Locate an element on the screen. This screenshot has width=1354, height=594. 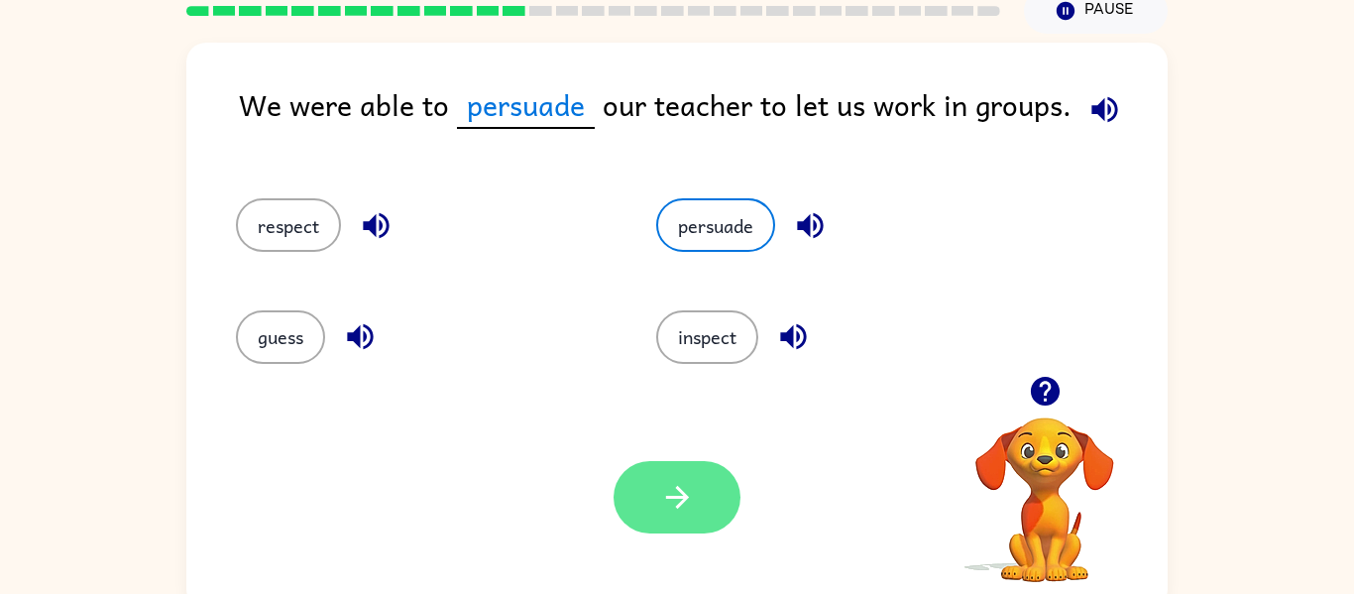
button: guess is located at coordinates (280, 337).